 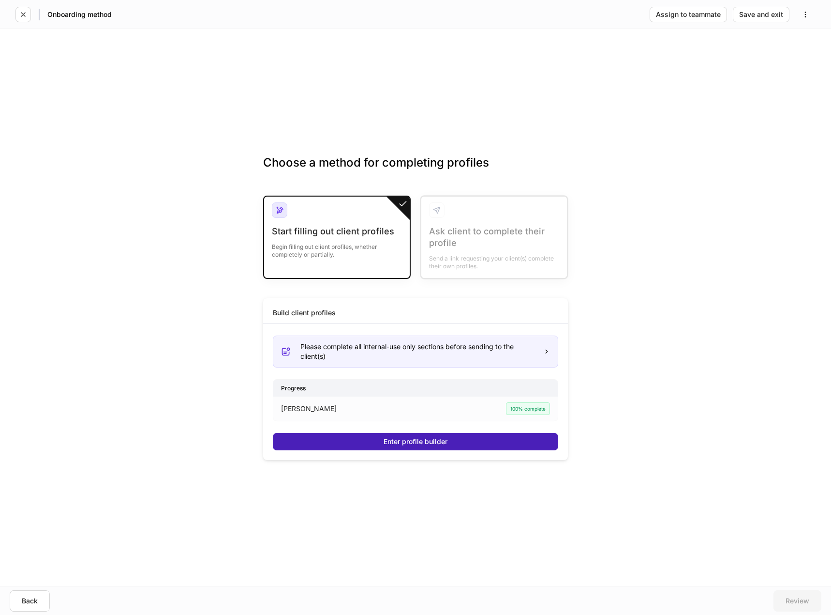 What do you see at coordinates (79, 15) in the screenshot?
I see `h5: Onboarding method` at bounding box center [79, 15].